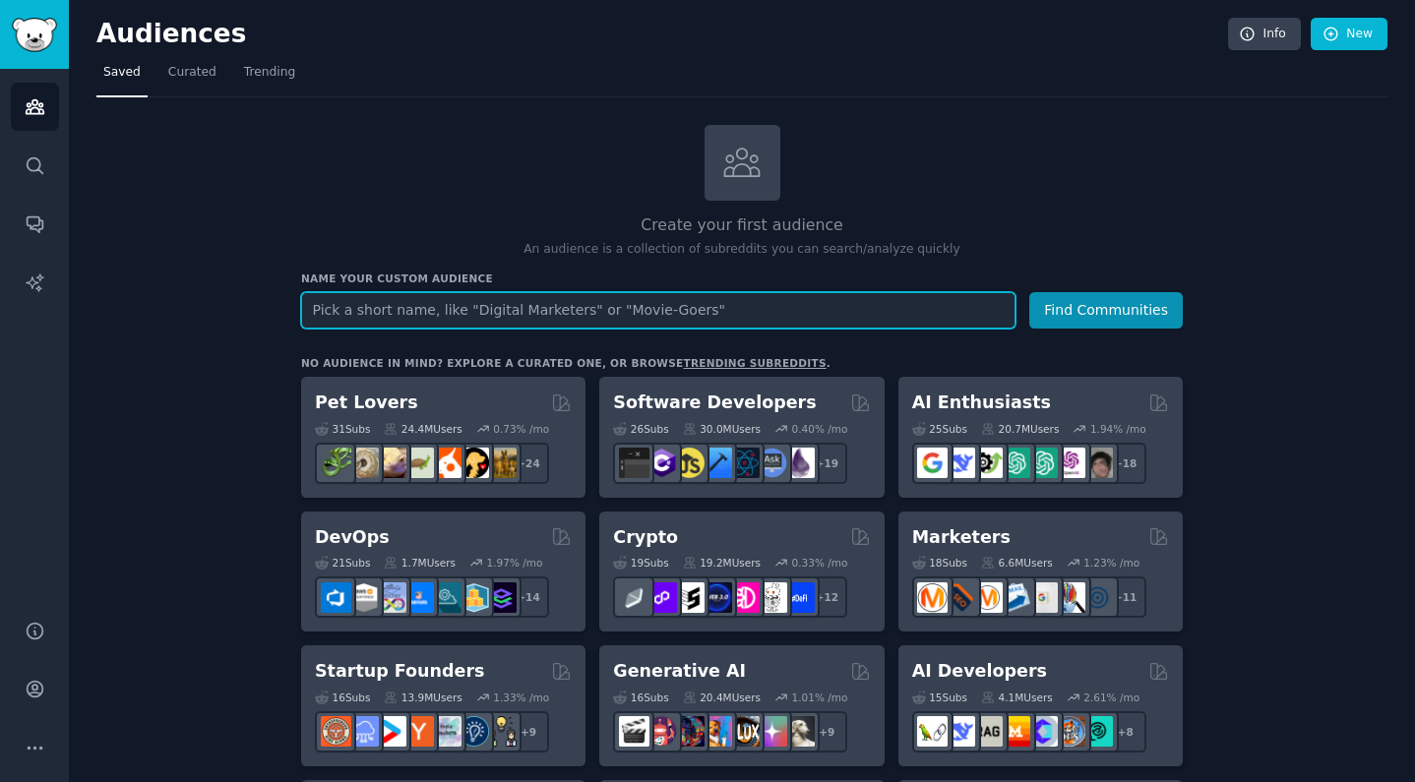 The width and height of the screenshot is (1415, 782). I want to click on div: 21 Sub s, so click(343, 563).